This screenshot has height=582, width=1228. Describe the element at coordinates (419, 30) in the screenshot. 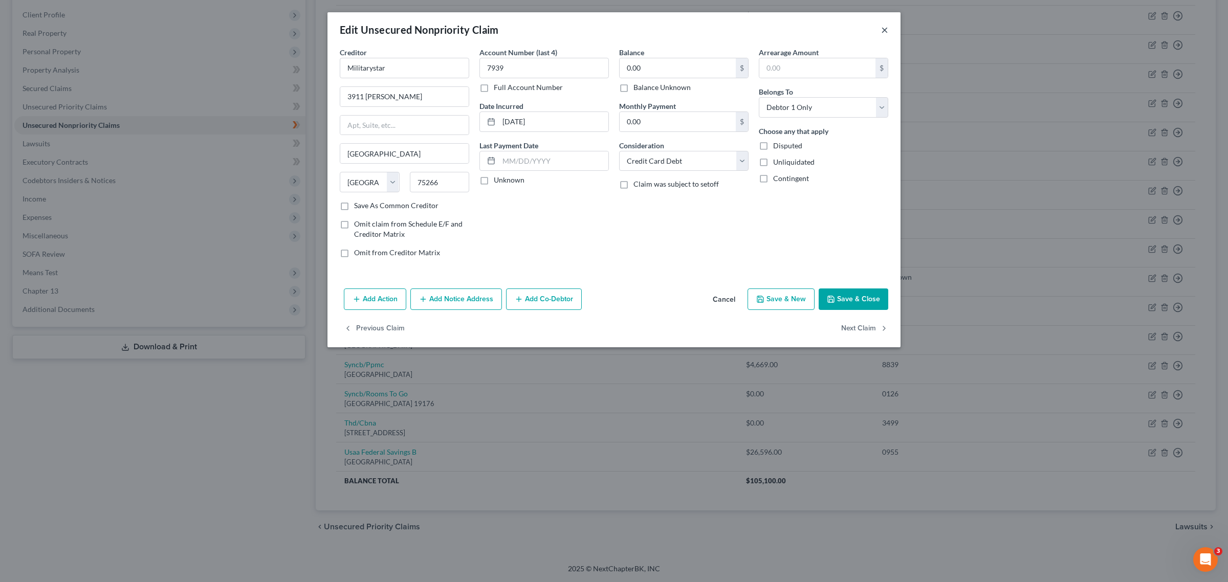

I see `div: Edit Unsecured Nonpriority Claim` at that location.